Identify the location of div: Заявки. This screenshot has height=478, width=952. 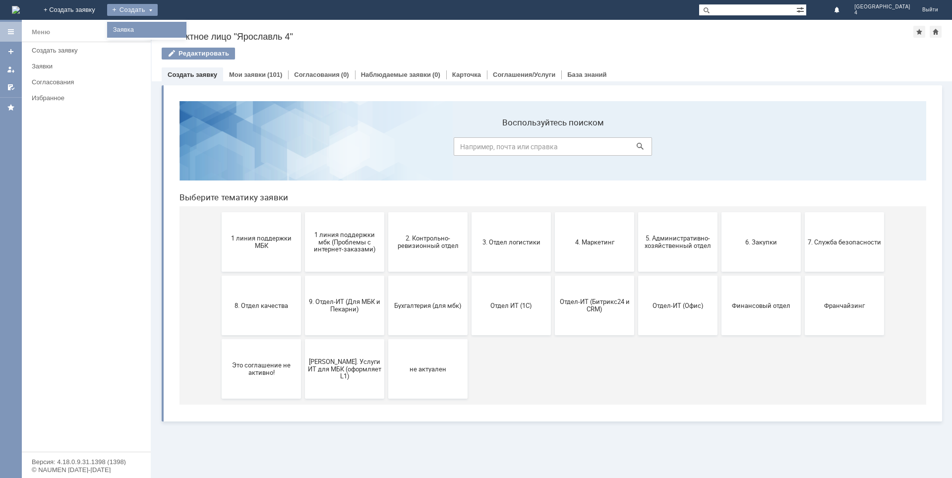
(88, 66).